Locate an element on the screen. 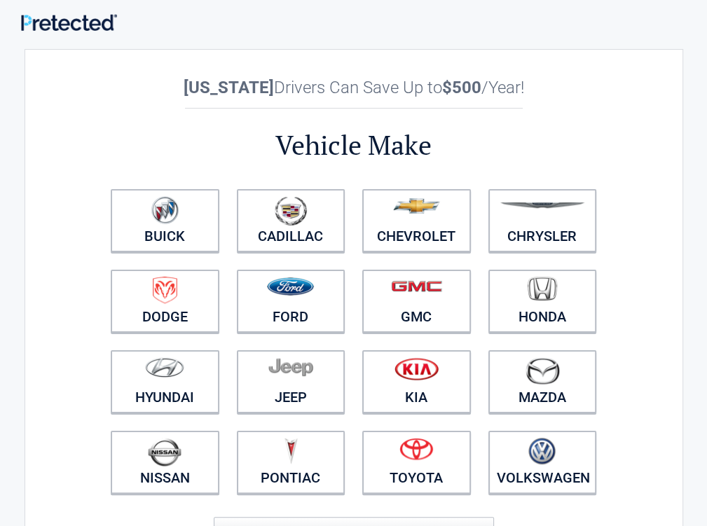 This screenshot has height=526, width=707. img: chrysler is located at coordinates (542, 205).